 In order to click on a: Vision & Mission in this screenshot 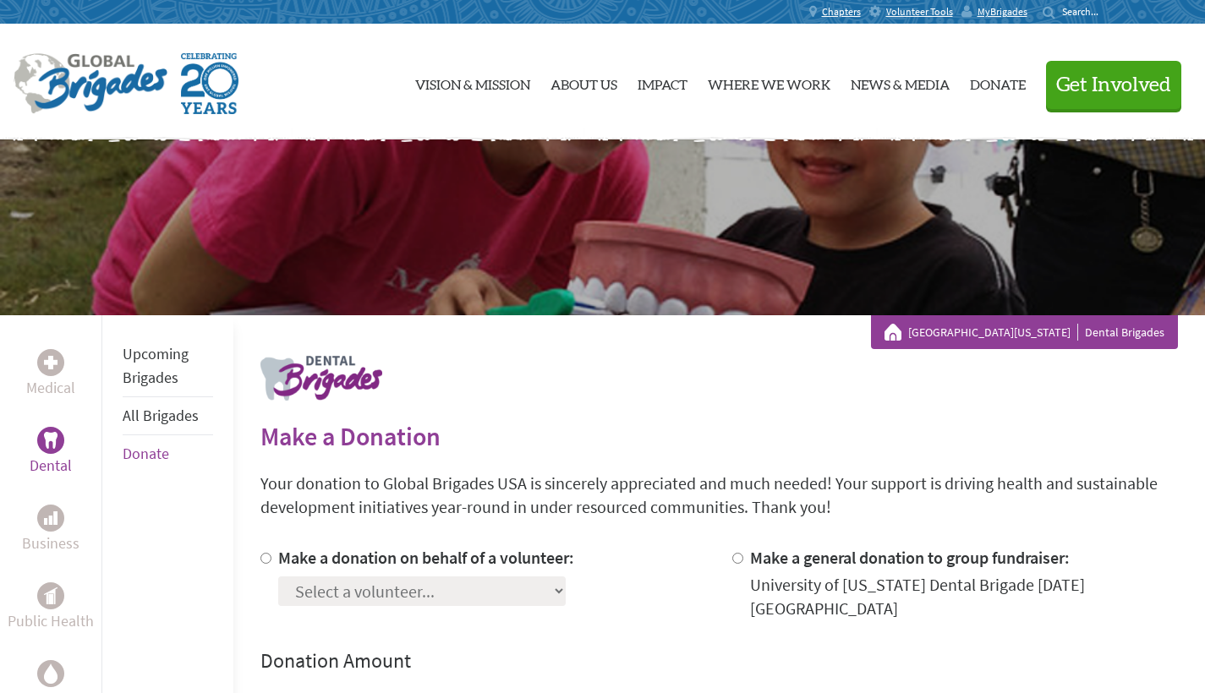, I will do `click(473, 82)`.